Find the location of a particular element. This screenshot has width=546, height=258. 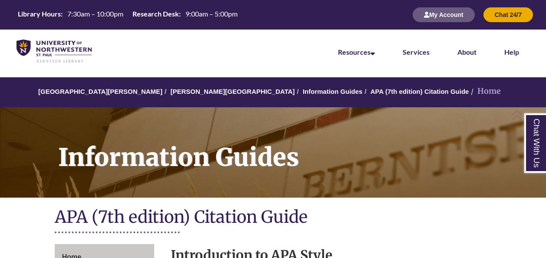

table: Hours Today is located at coordinates (128, 14).